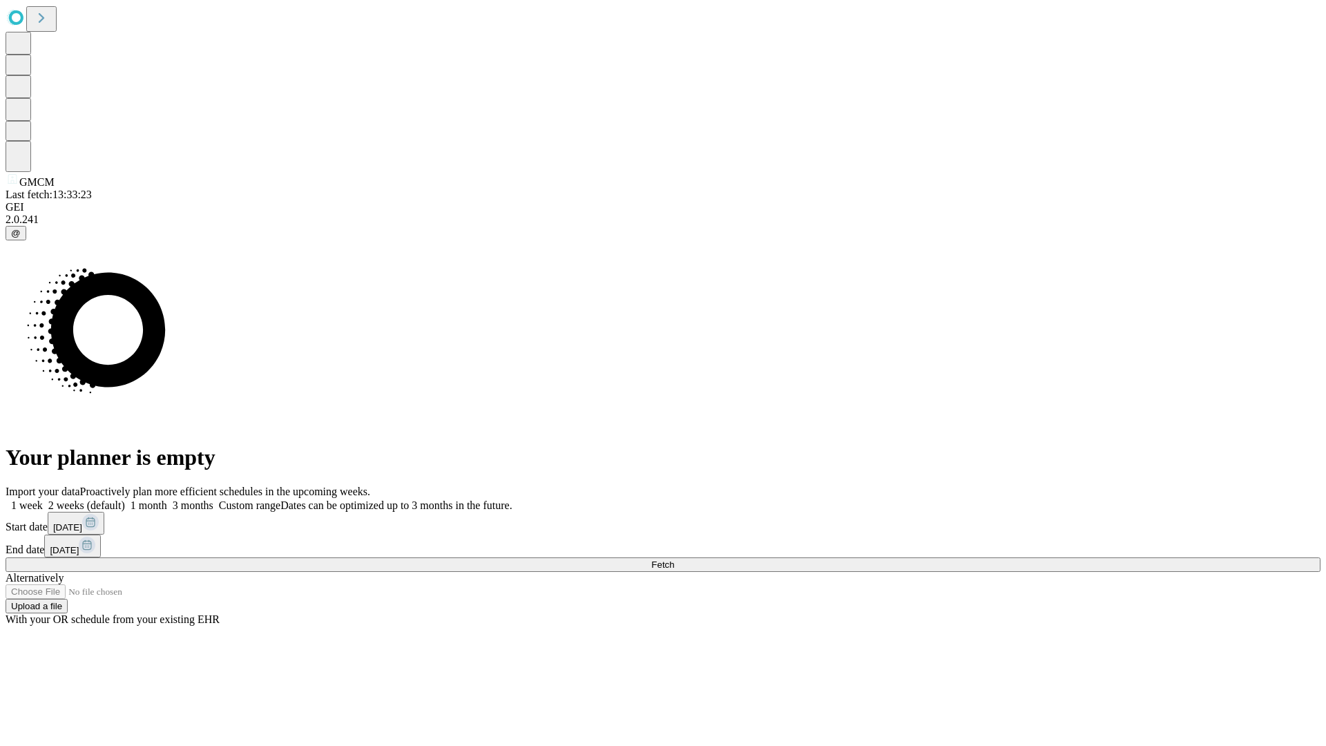 The image size is (1326, 746). I want to click on span: Proactively plan more efficient schedules in the upcoming weeks., so click(225, 491).